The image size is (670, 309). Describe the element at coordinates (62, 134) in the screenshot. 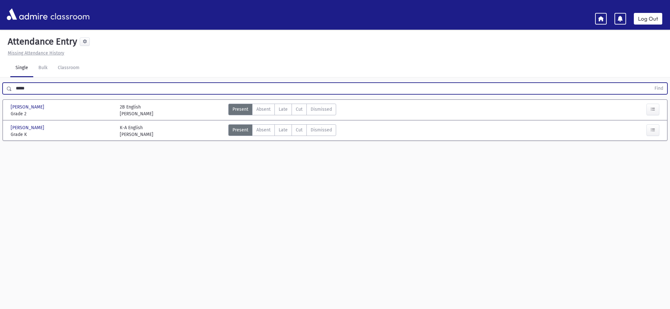

I see `span: Grade K` at that location.